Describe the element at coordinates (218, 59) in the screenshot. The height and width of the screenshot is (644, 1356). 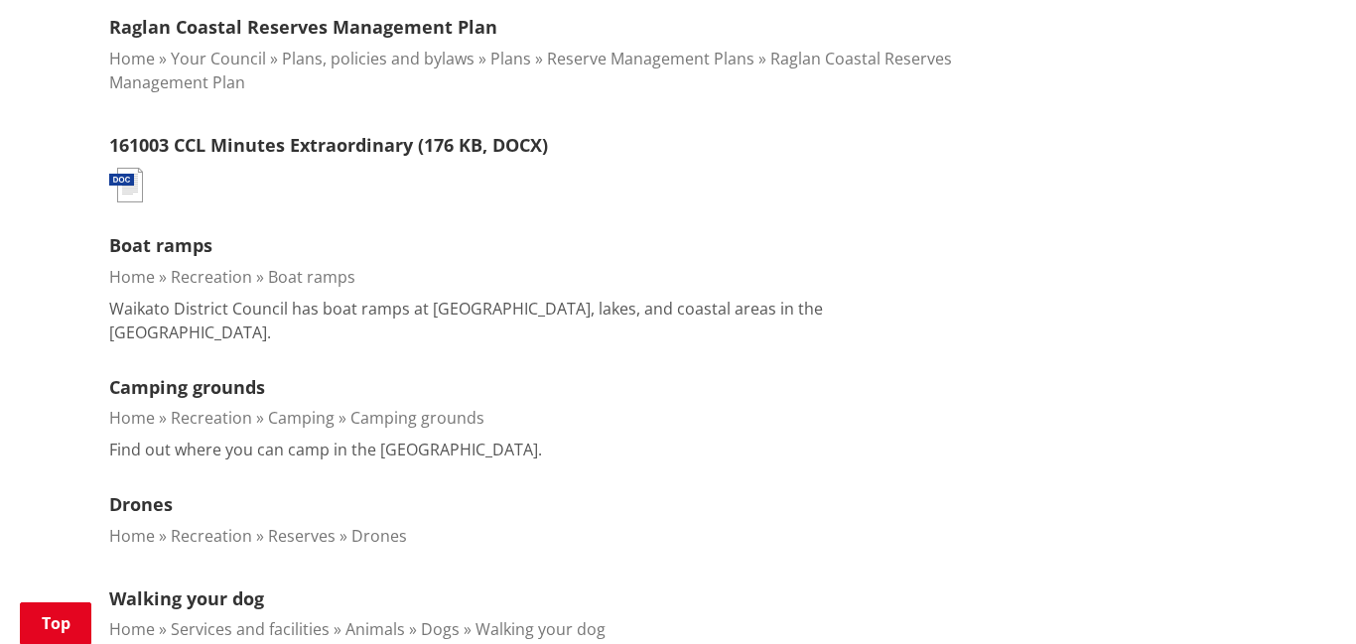
I see `a: Your Council` at that location.